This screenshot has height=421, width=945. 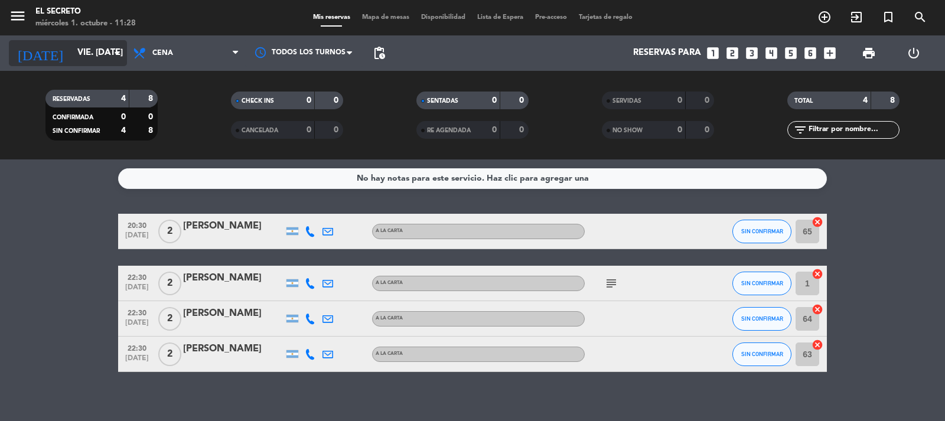 What do you see at coordinates (869, 53) in the screenshot?
I see `span: print` at bounding box center [869, 53].